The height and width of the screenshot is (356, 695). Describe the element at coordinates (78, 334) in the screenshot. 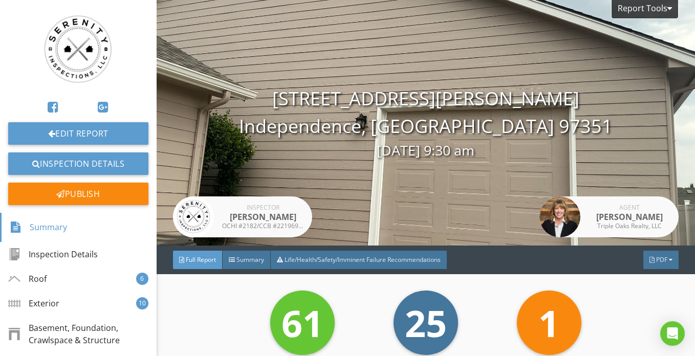

I see `div: Basement, Foundation, Crawlspace & Structure` at that location.